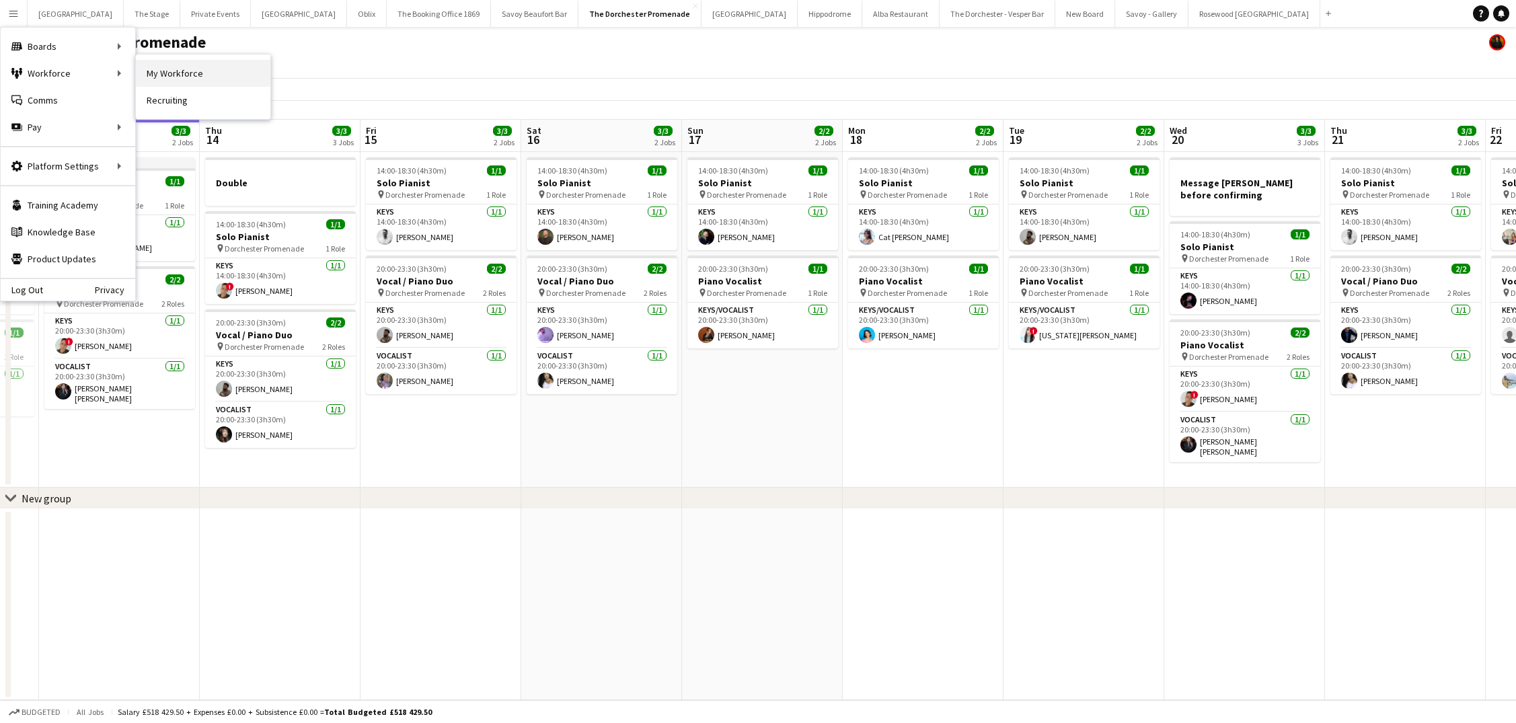  What do you see at coordinates (213, 131) in the screenshot?
I see `span: Thu` at bounding box center [213, 131].